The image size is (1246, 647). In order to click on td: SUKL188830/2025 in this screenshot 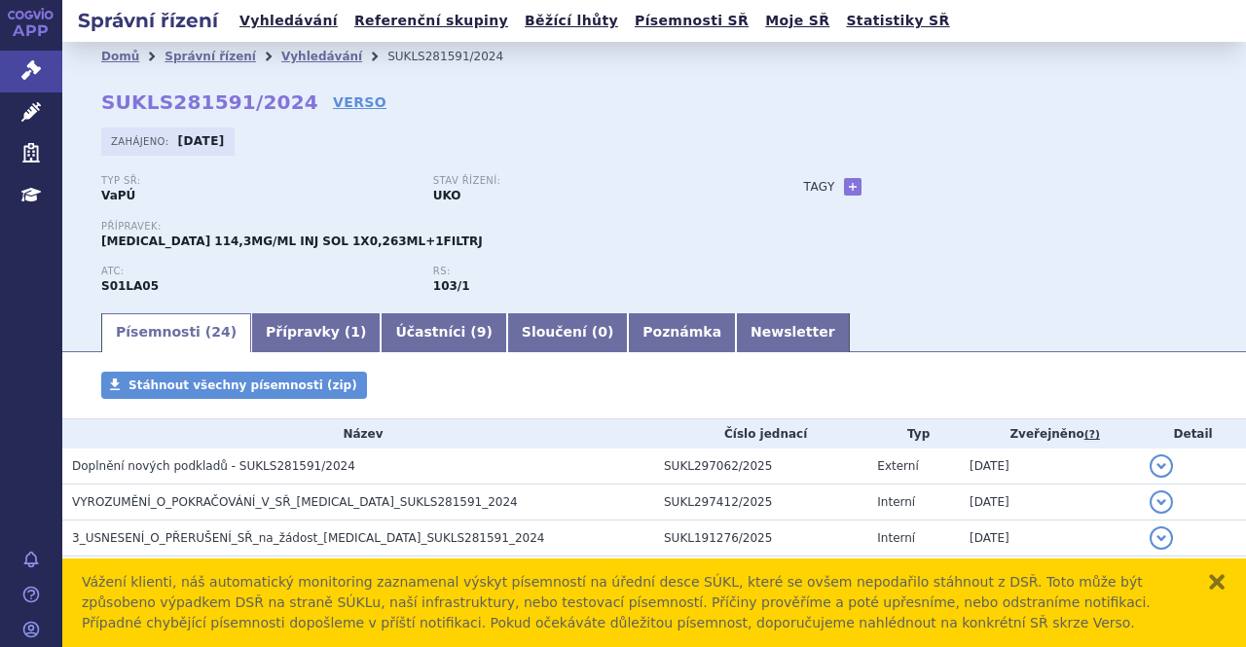, I will do `click(760, 574)`.